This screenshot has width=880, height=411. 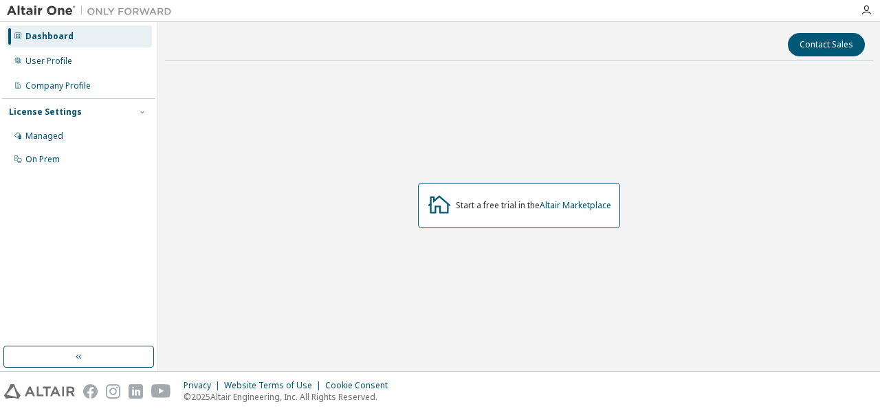 I want to click on div: Cookie Consent, so click(x=360, y=386).